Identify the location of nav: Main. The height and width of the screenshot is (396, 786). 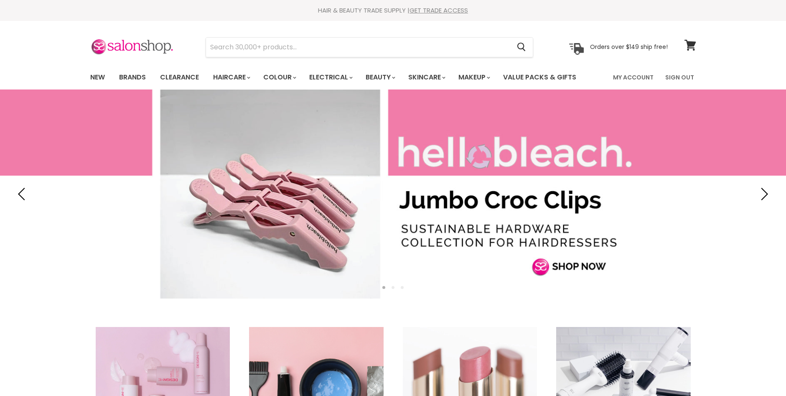
(393, 77).